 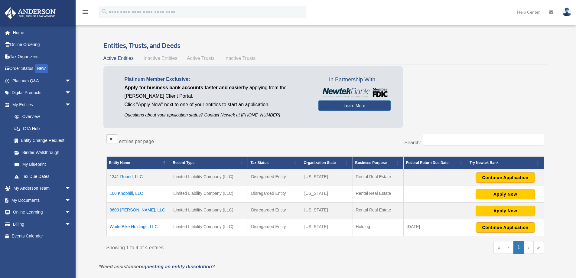 I want to click on span: Apply for business bank accounts faster and easier, so click(x=184, y=87).